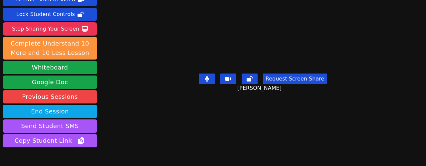 Image resolution: width=426 pixels, height=166 pixels. I want to click on button: Copy Student Link, so click(50, 141).